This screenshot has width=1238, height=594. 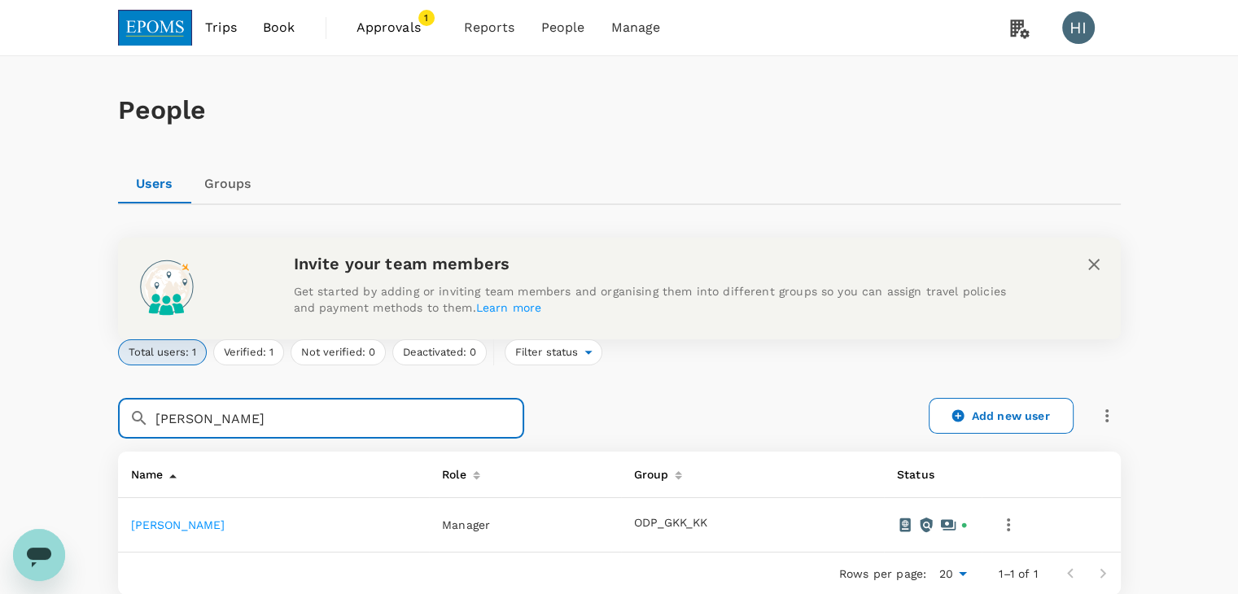 What do you see at coordinates (933, 475) in the screenshot?
I see `th: Status` at bounding box center [933, 475].